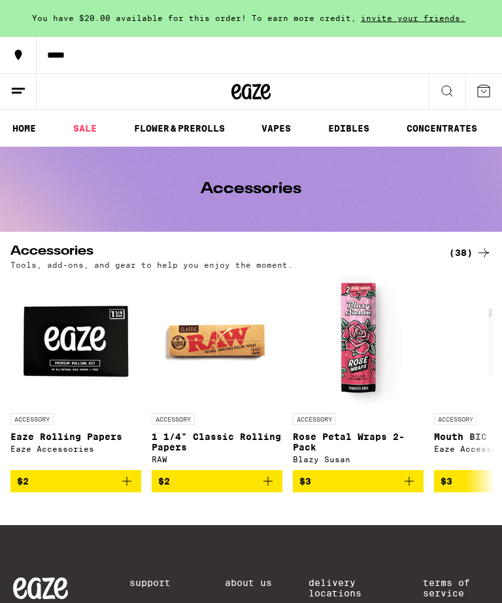 This screenshot has width=502, height=603. I want to click on a: About Us, so click(249, 582).